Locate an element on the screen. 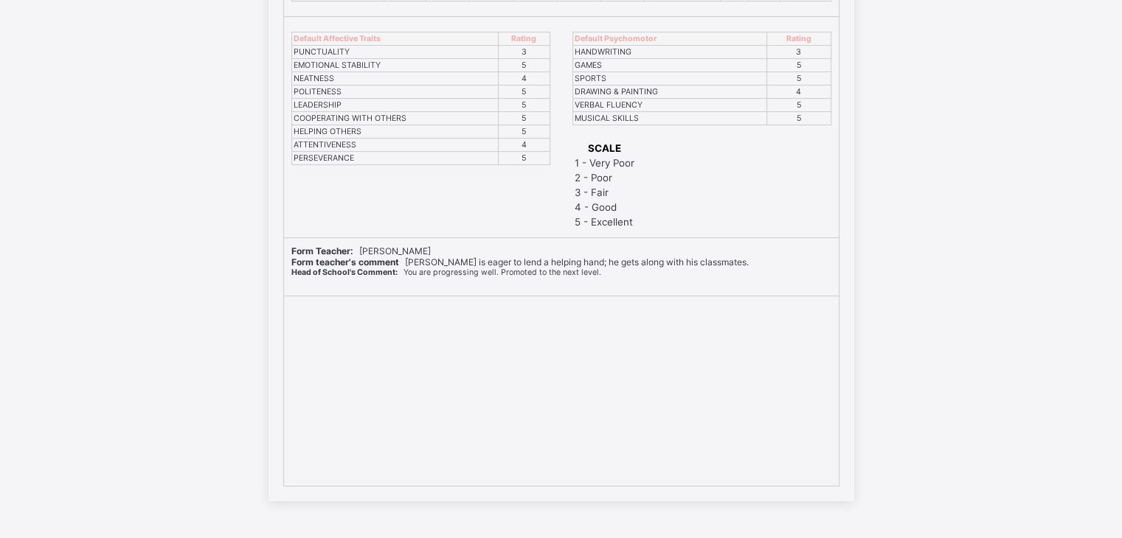 The image size is (1122, 538). td: 2 - Poor is located at coordinates (604, 178).